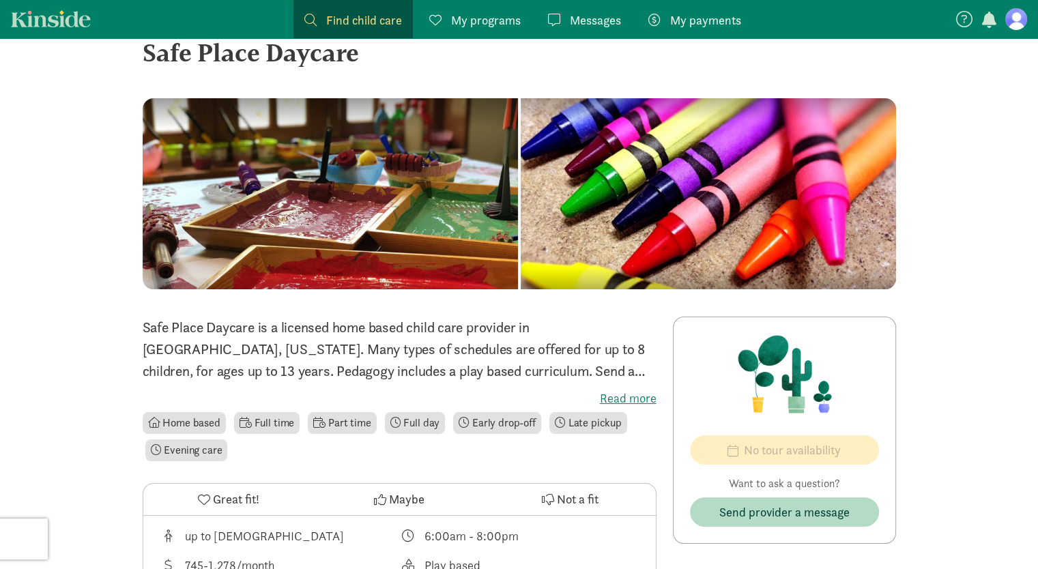  I want to click on span: No tour availability, so click(792, 450).